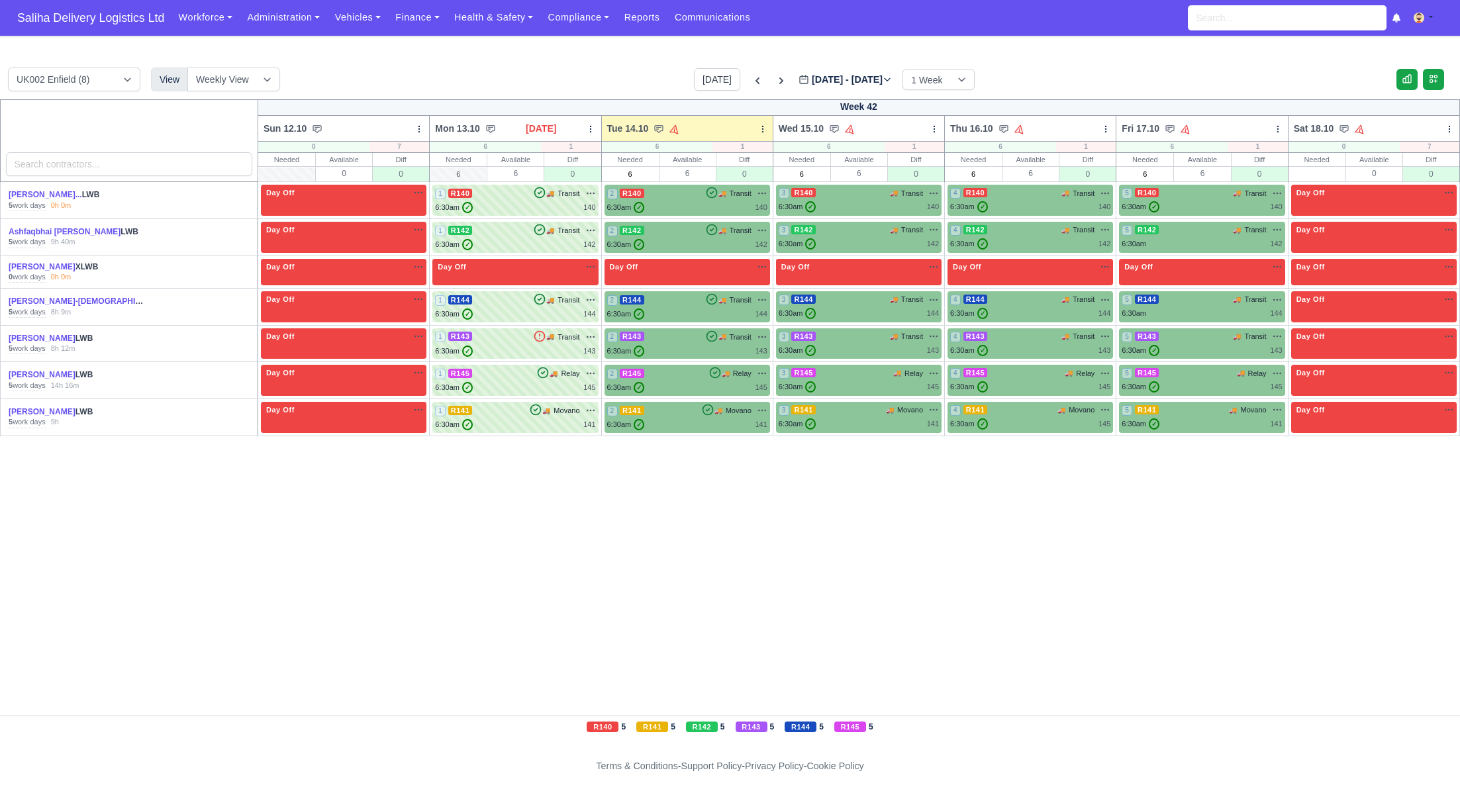 The height and width of the screenshot is (795, 1460). I want to click on div: 8h 9m, so click(61, 313).